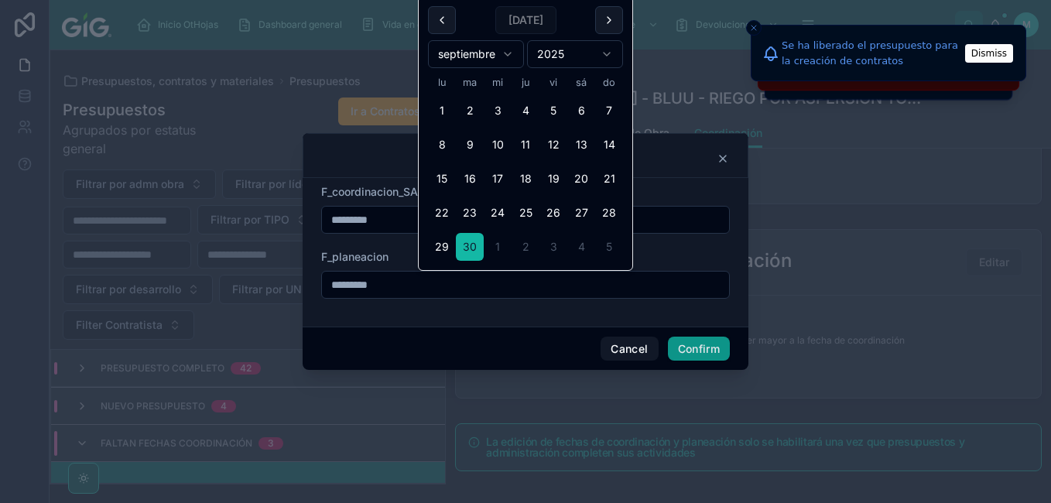 The width and height of the screenshot is (1051, 503). I want to click on button: miércoles, 17 de septiembre de 2025, so click(498, 179).